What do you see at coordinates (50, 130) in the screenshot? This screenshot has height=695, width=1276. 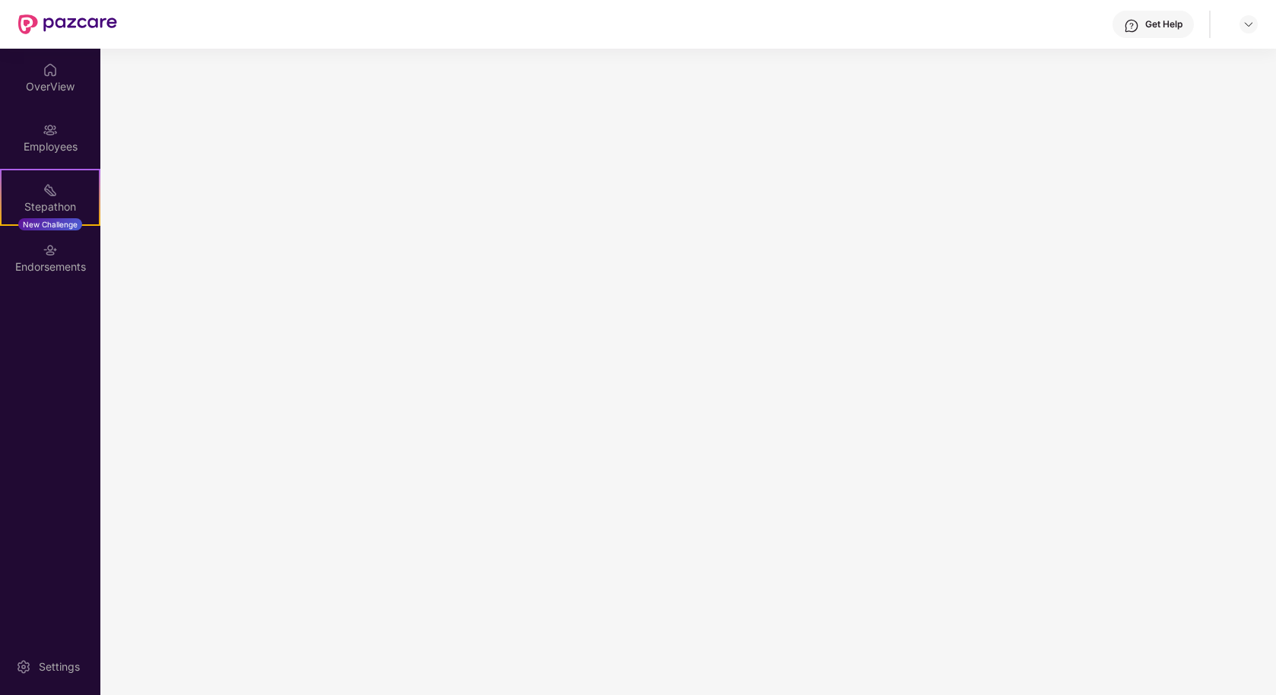 I see `img: svg+xml;base64,PHN2ZyBpZD0iRW1wbG95ZWVzIiB4bWxucz0iaHR0cDovL3d3dy53My5vcmcvMjAwMC9zdmciIHdpZHRoPS...` at bounding box center [50, 130].